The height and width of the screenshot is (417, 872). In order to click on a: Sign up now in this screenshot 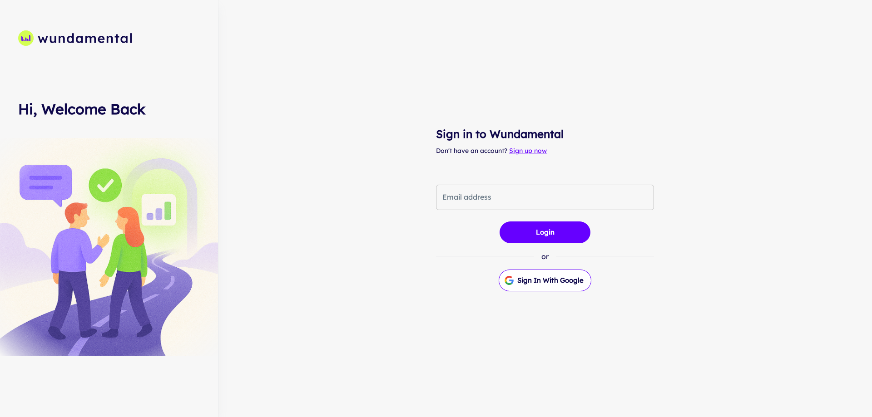, I will do `click(528, 151)`.